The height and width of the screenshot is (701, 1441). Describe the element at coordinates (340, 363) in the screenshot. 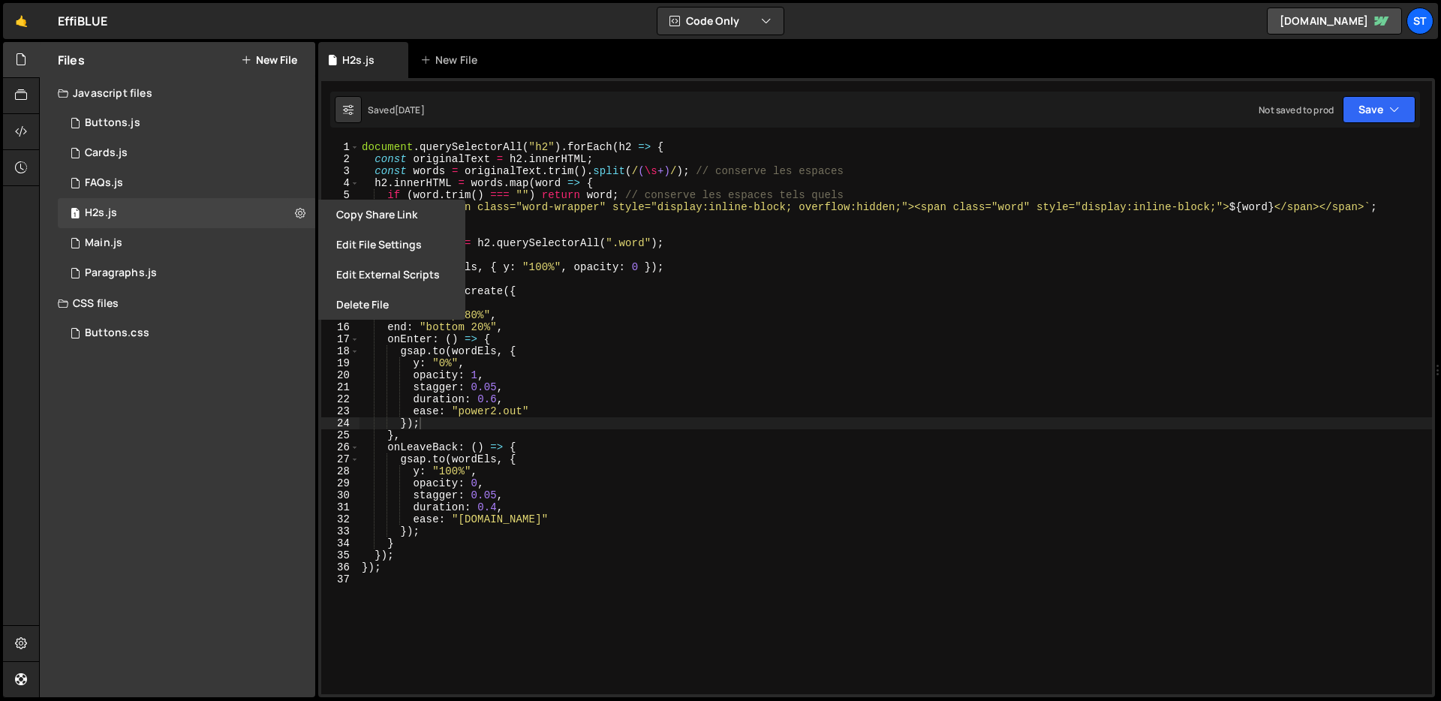

I see `div: 19` at that location.